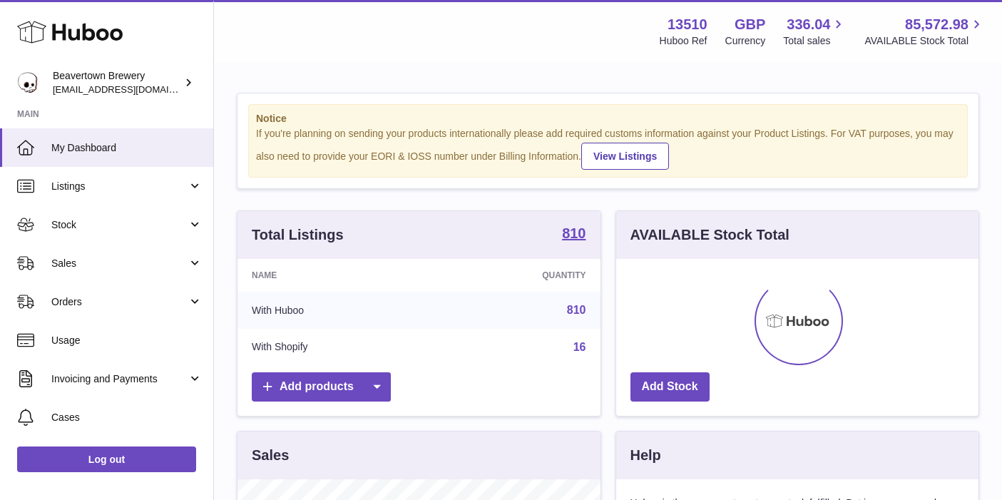 The height and width of the screenshot is (500, 1002). I want to click on span: Total sales, so click(814, 41).